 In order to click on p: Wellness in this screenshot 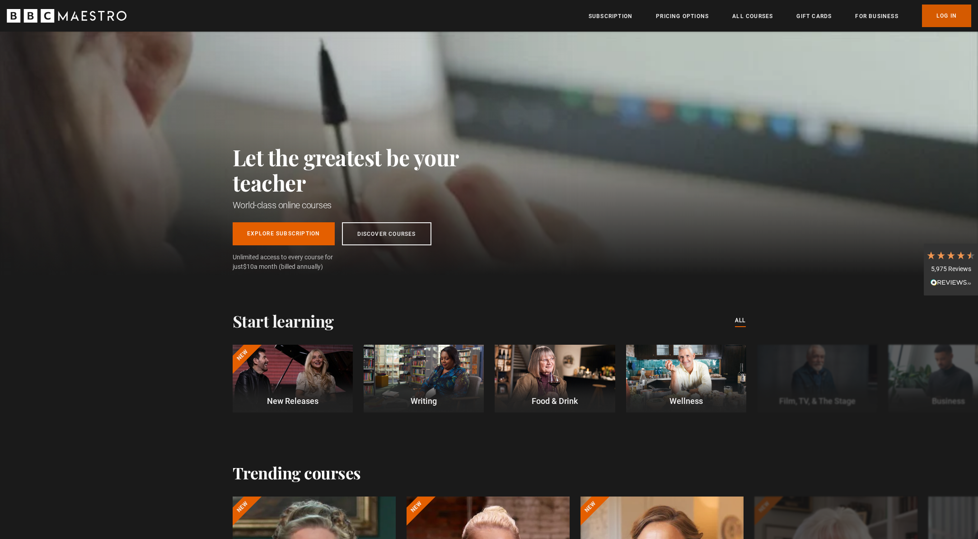, I will do `click(687, 401)`.